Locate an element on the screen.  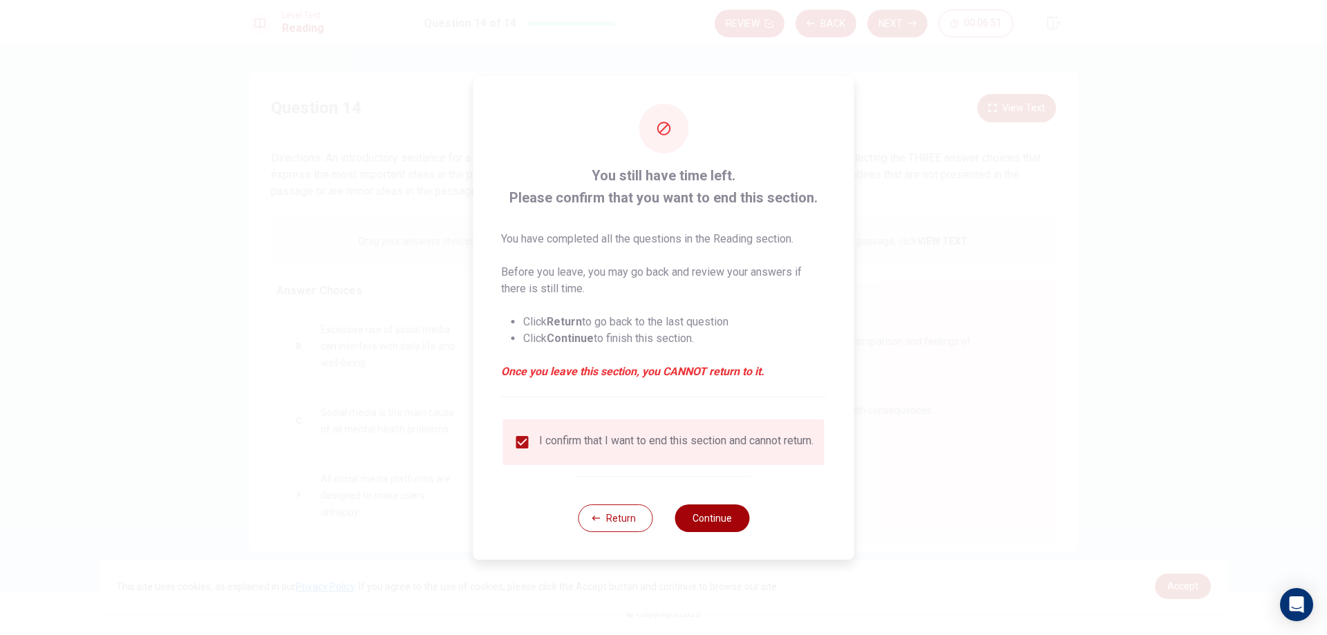
span: You still have time left. Please confirm that you want to end this section. is located at coordinates (664, 187).